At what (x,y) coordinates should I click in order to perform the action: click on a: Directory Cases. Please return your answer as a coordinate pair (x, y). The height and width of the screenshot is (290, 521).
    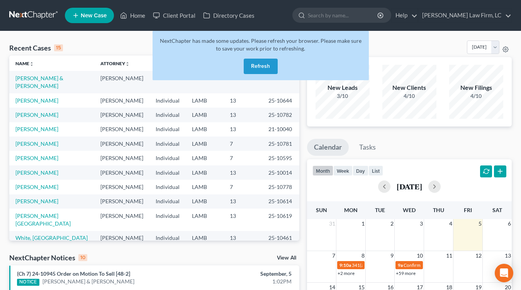
    Looking at the image, I should click on (229, 15).